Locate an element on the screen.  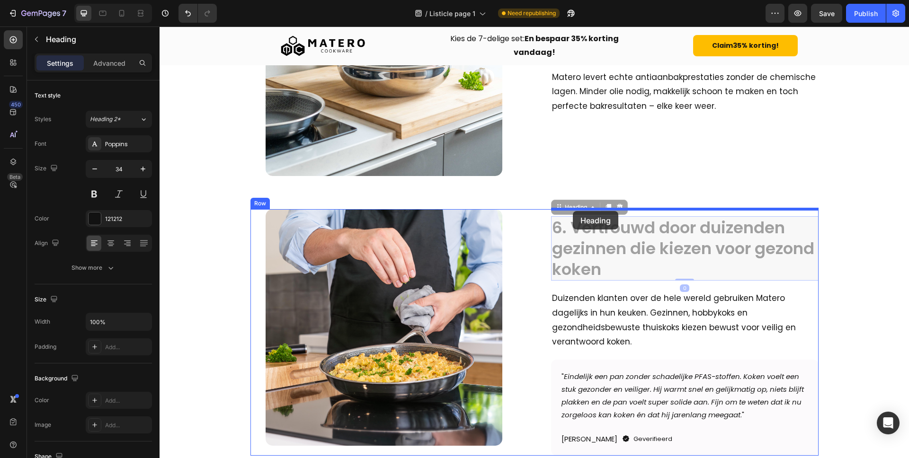
div: Font is located at coordinates (40, 144).